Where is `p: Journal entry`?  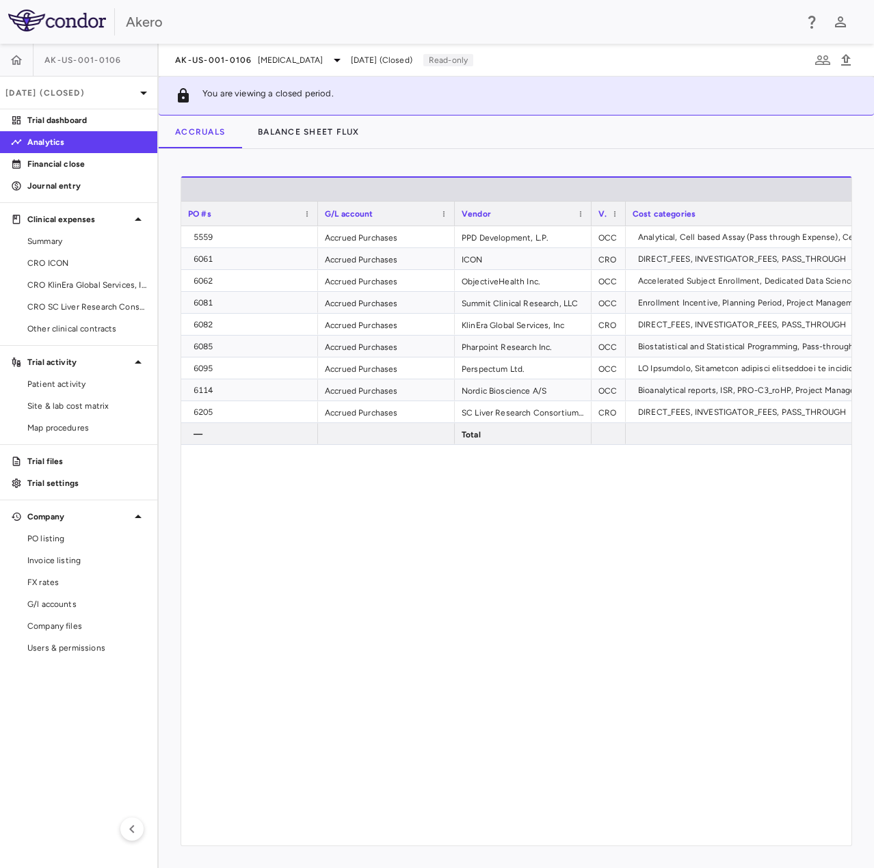 p: Journal entry is located at coordinates (87, 186).